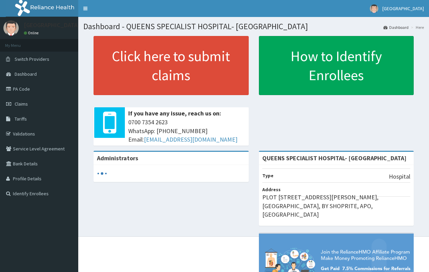  What do you see at coordinates (399, 177) in the screenshot?
I see `p: Hospital` at bounding box center [399, 177].